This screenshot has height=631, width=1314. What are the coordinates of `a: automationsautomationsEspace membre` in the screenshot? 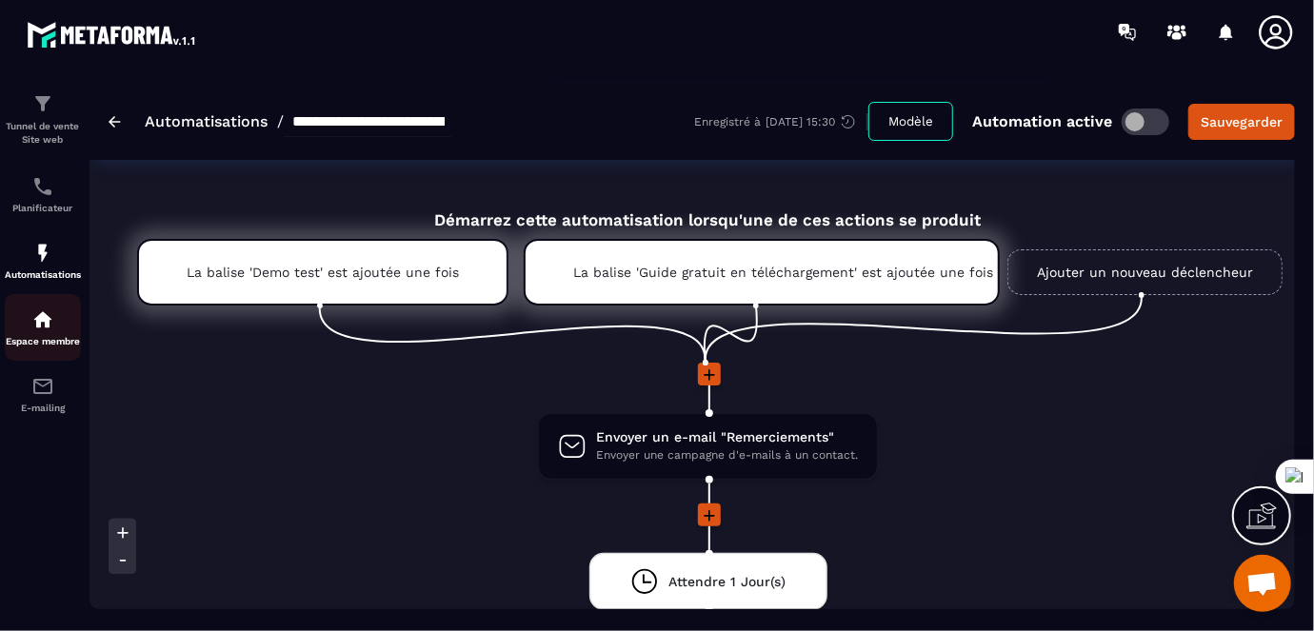 It's located at (43, 327).